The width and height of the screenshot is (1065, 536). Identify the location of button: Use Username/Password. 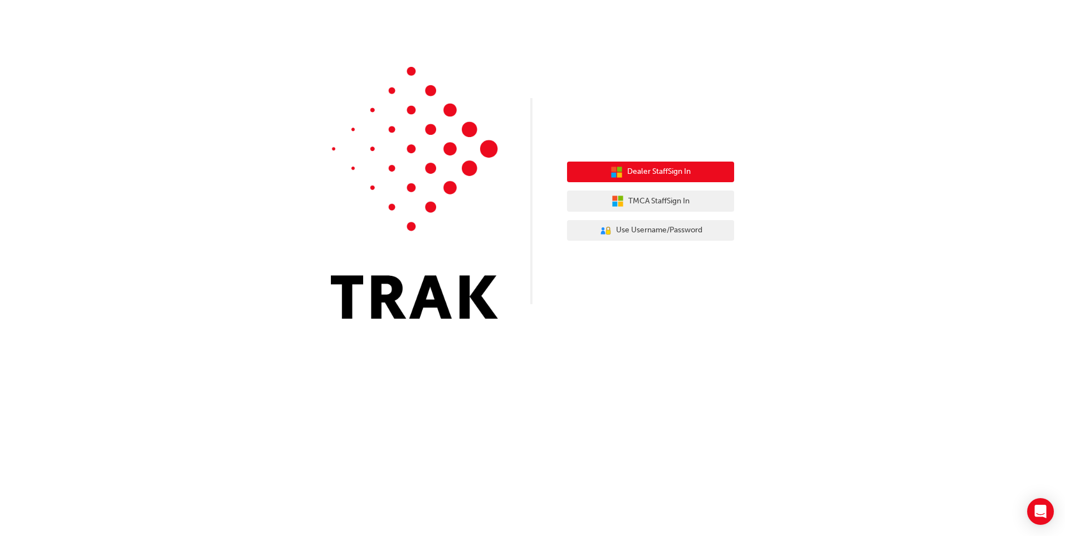
(651, 231).